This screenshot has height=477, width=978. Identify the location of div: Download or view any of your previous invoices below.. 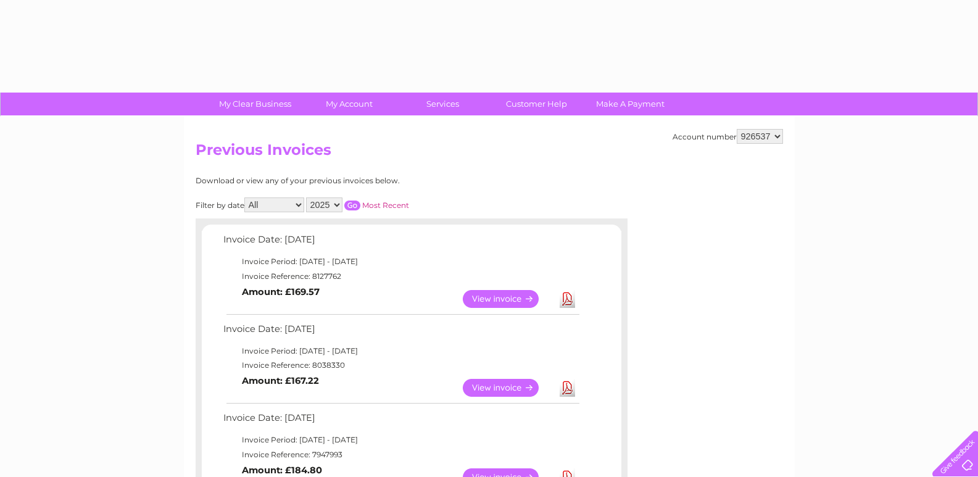
(357, 181).